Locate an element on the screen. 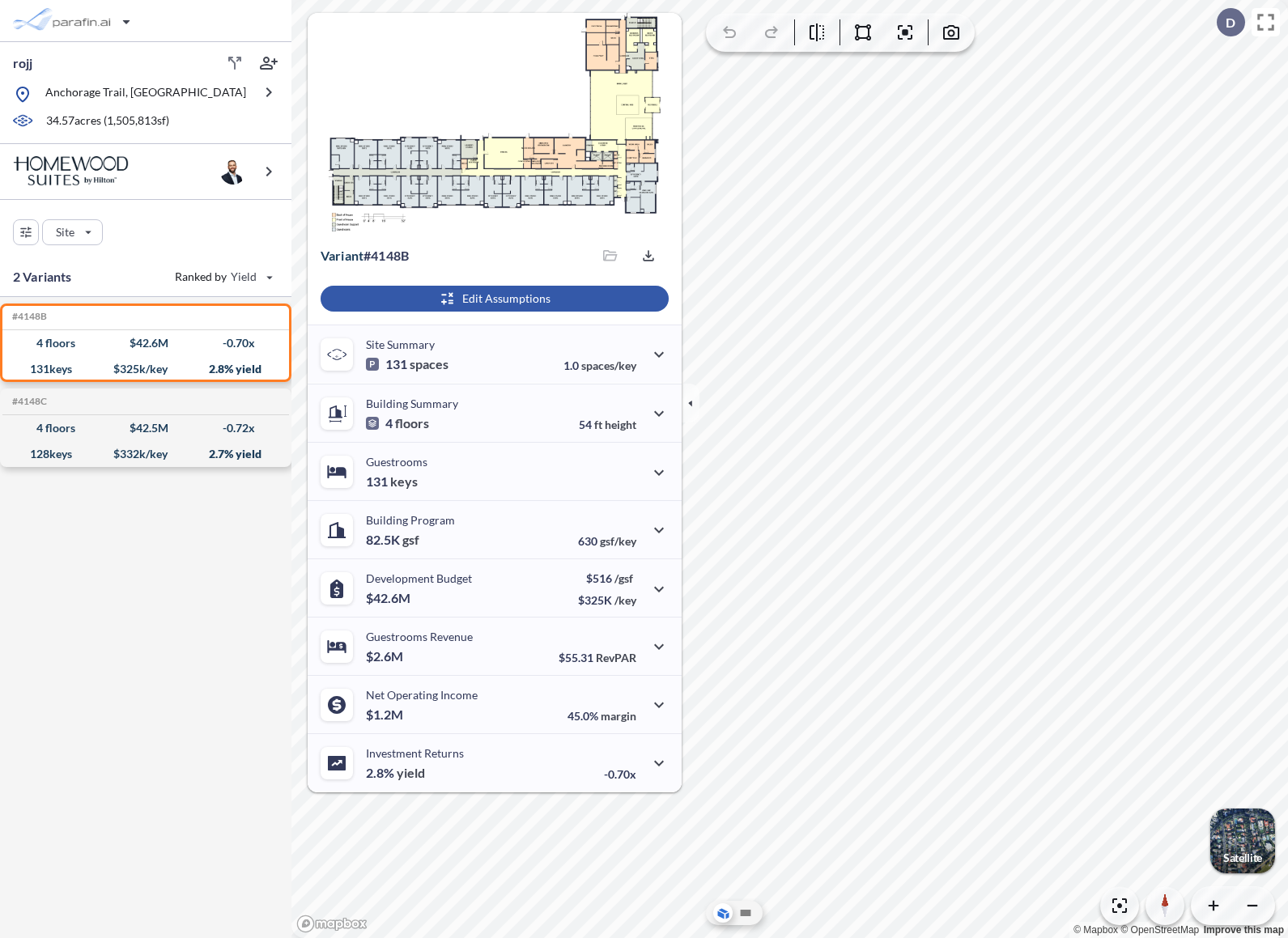 This screenshot has width=1288, height=938. p: 2.8% is located at coordinates (395, 773).